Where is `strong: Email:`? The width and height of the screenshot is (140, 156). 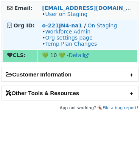 strong: Email: is located at coordinates (24, 8).